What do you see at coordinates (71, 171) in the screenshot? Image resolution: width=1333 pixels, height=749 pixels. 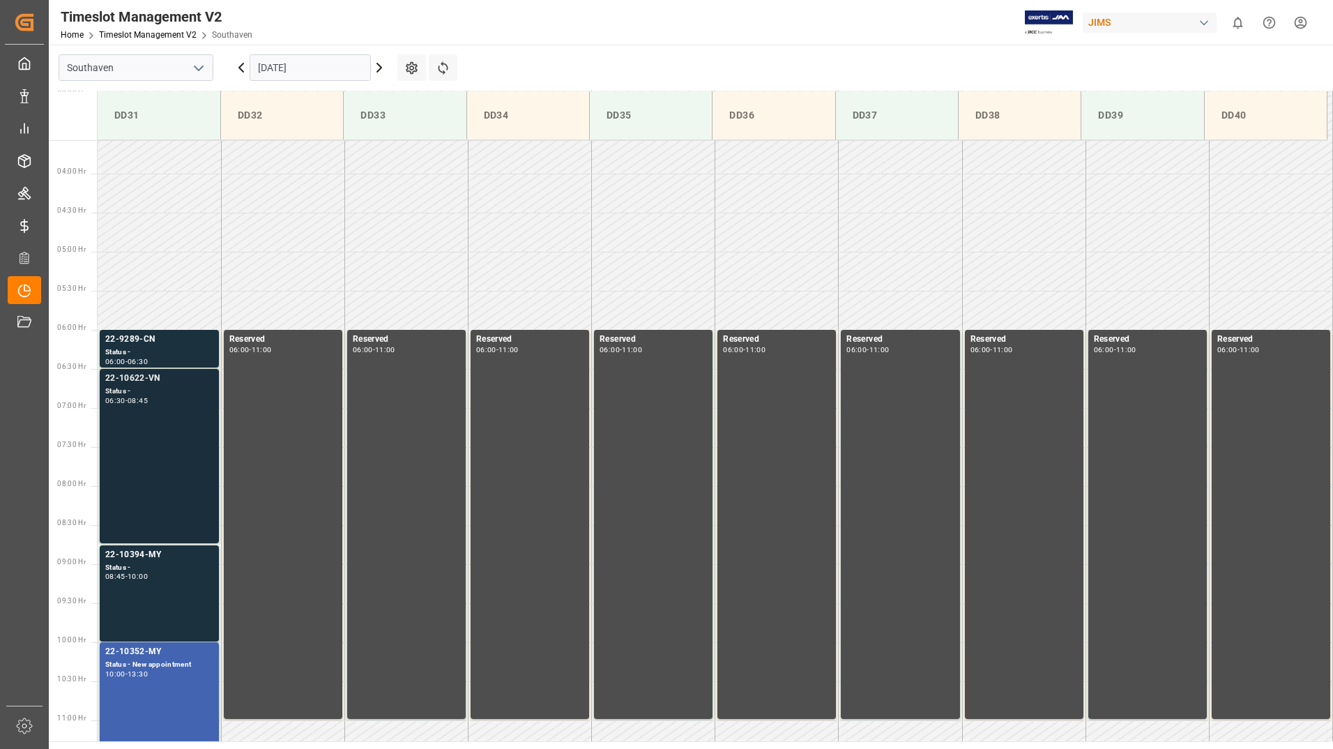 I see `span: 04:00 Hr` at bounding box center [71, 171].